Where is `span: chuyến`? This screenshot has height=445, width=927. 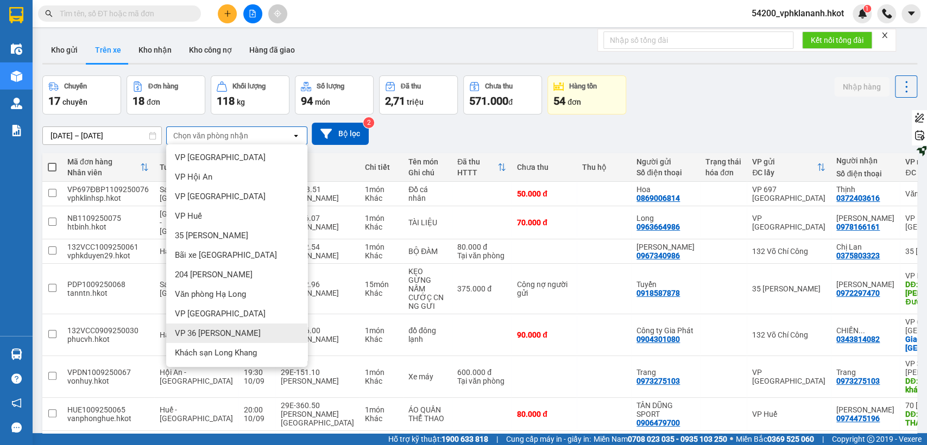 span: chuyến is located at coordinates (75, 102).